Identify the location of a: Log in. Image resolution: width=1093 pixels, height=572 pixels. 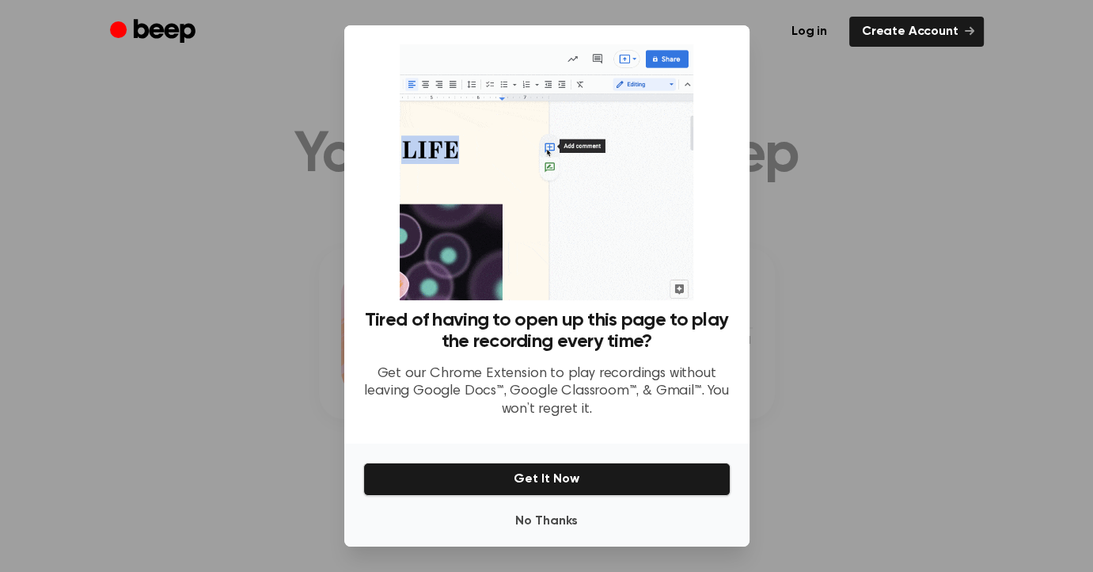
(809, 32).